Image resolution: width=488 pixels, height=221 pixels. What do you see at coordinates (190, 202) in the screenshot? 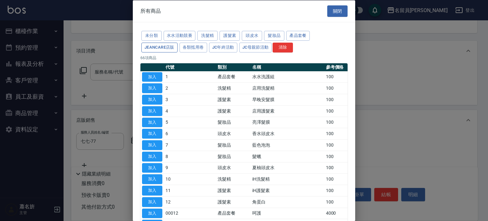
I see `td: 12` at bounding box center [190, 202].